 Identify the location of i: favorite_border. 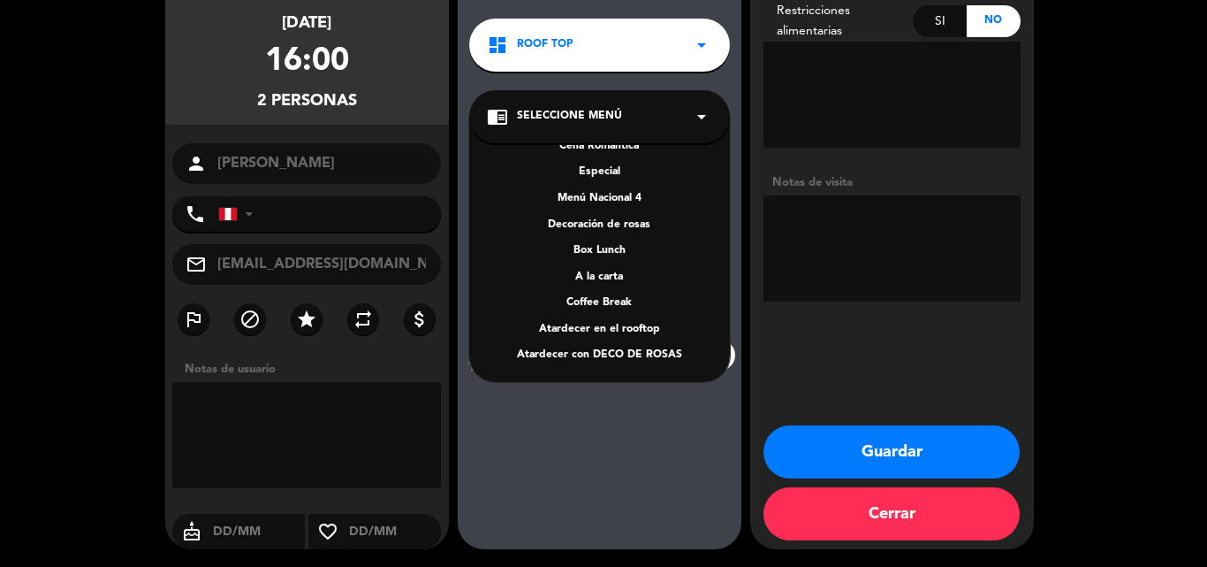
(328, 531).